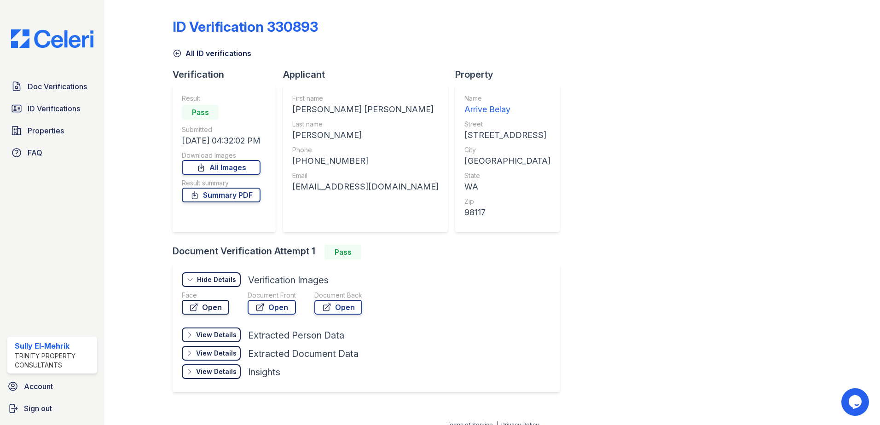 This screenshot has height=425, width=880. I want to click on span: Doc Verifications, so click(57, 87).